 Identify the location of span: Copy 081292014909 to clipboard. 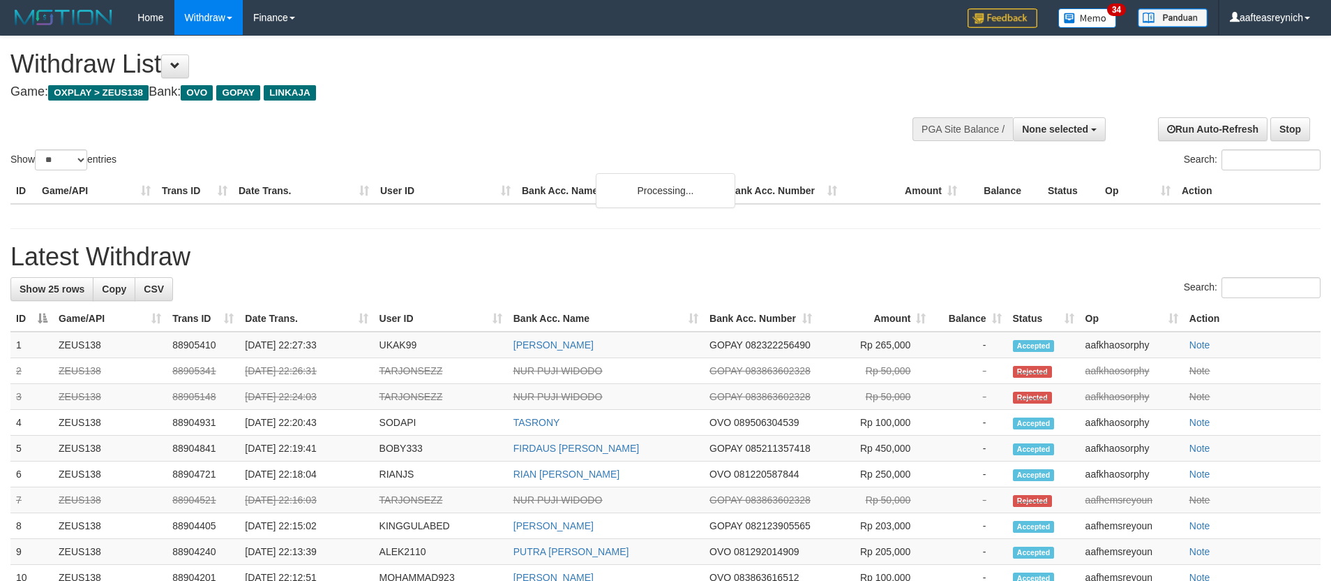
(766, 551).